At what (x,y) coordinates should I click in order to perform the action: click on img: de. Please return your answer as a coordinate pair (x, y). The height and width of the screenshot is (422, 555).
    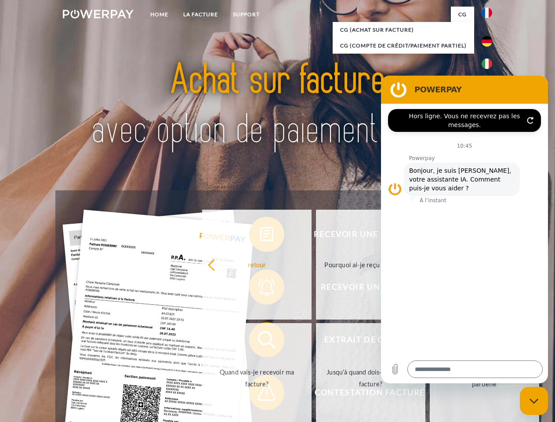
    Looking at the image, I should click on (487, 41).